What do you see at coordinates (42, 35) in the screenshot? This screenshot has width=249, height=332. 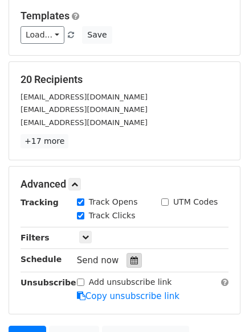 I see `a: Load...` at bounding box center [42, 35].